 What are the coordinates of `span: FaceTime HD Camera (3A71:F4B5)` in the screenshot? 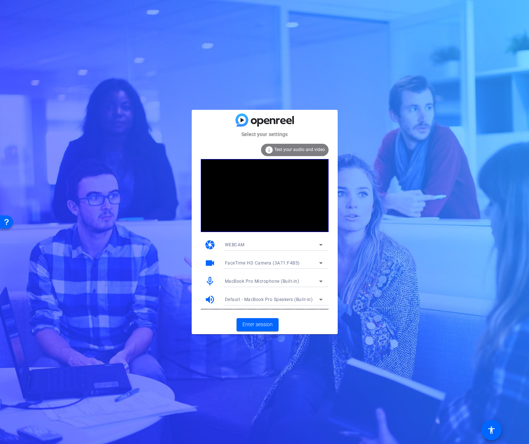 It's located at (262, 263).